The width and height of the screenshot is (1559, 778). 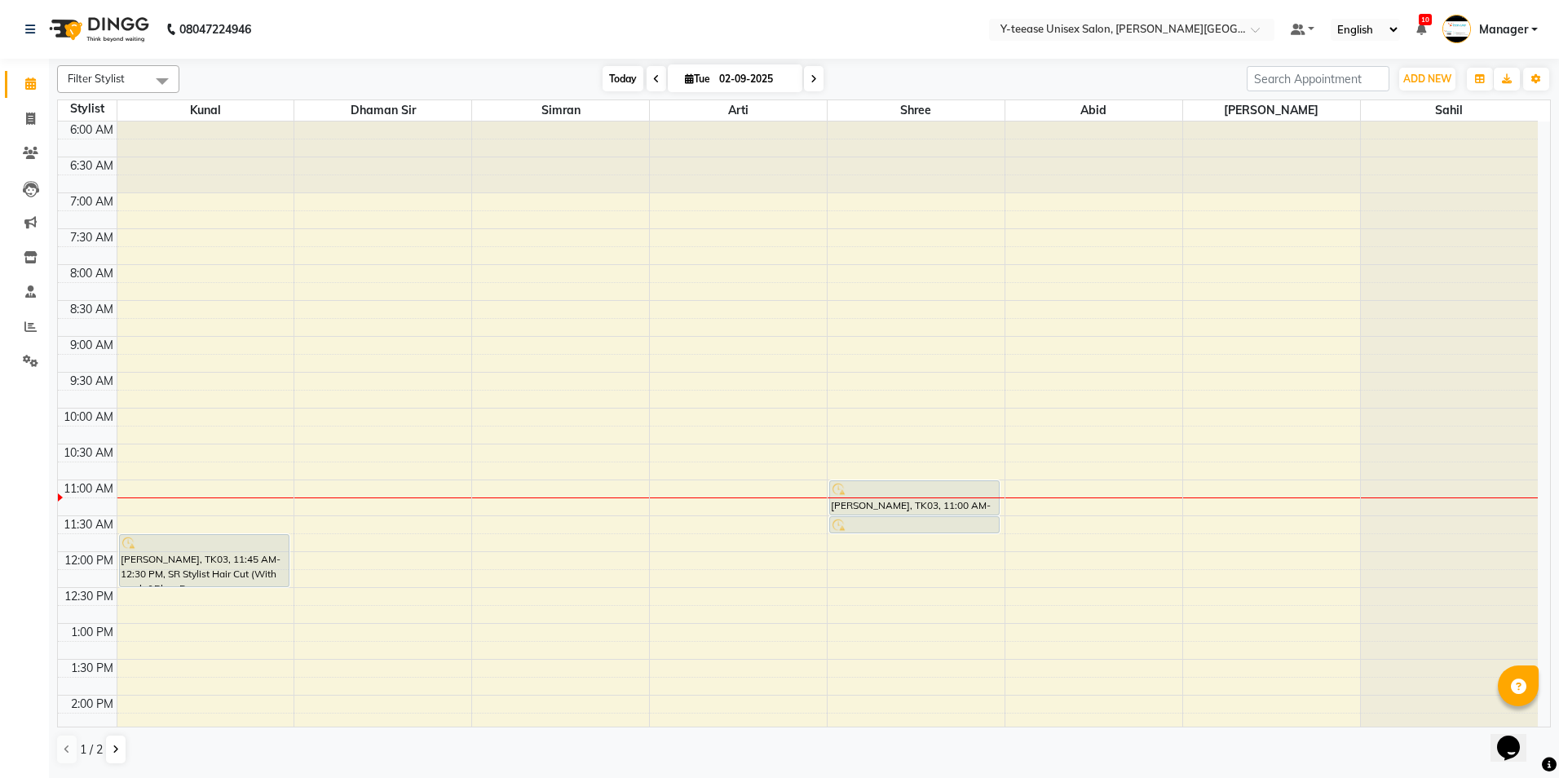 I want to click on span: Simran, so click(x=560, y=110).